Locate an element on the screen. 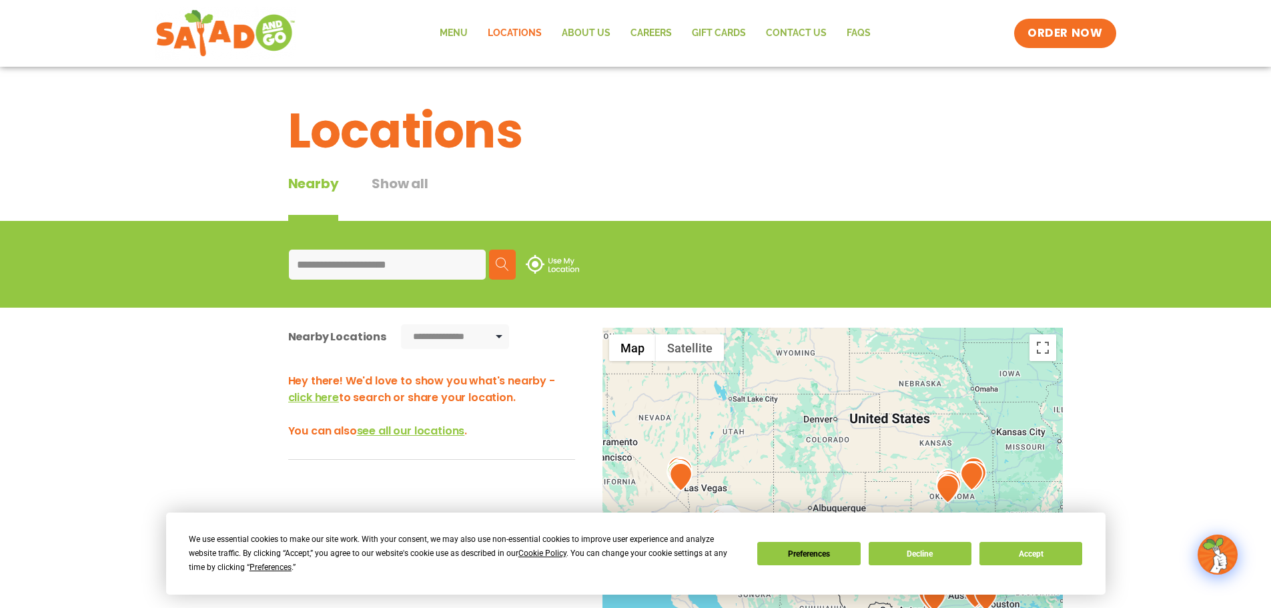  a: Locations is located at coordinates (515, 33).